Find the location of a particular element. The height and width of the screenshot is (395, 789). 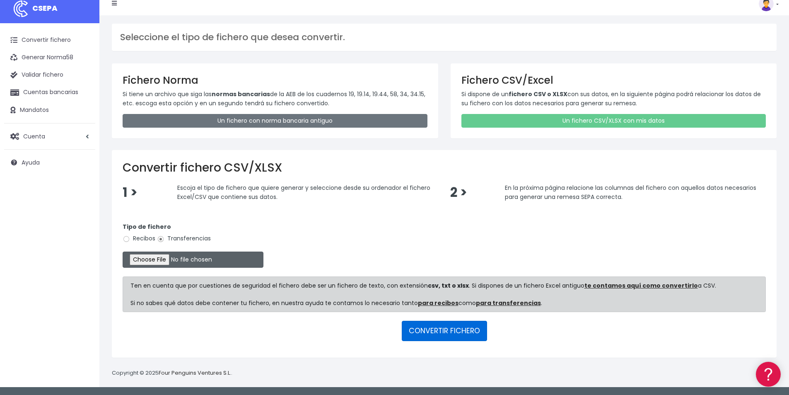

strong: fichero CSV o XLSX is located at coordinates (538, 94).